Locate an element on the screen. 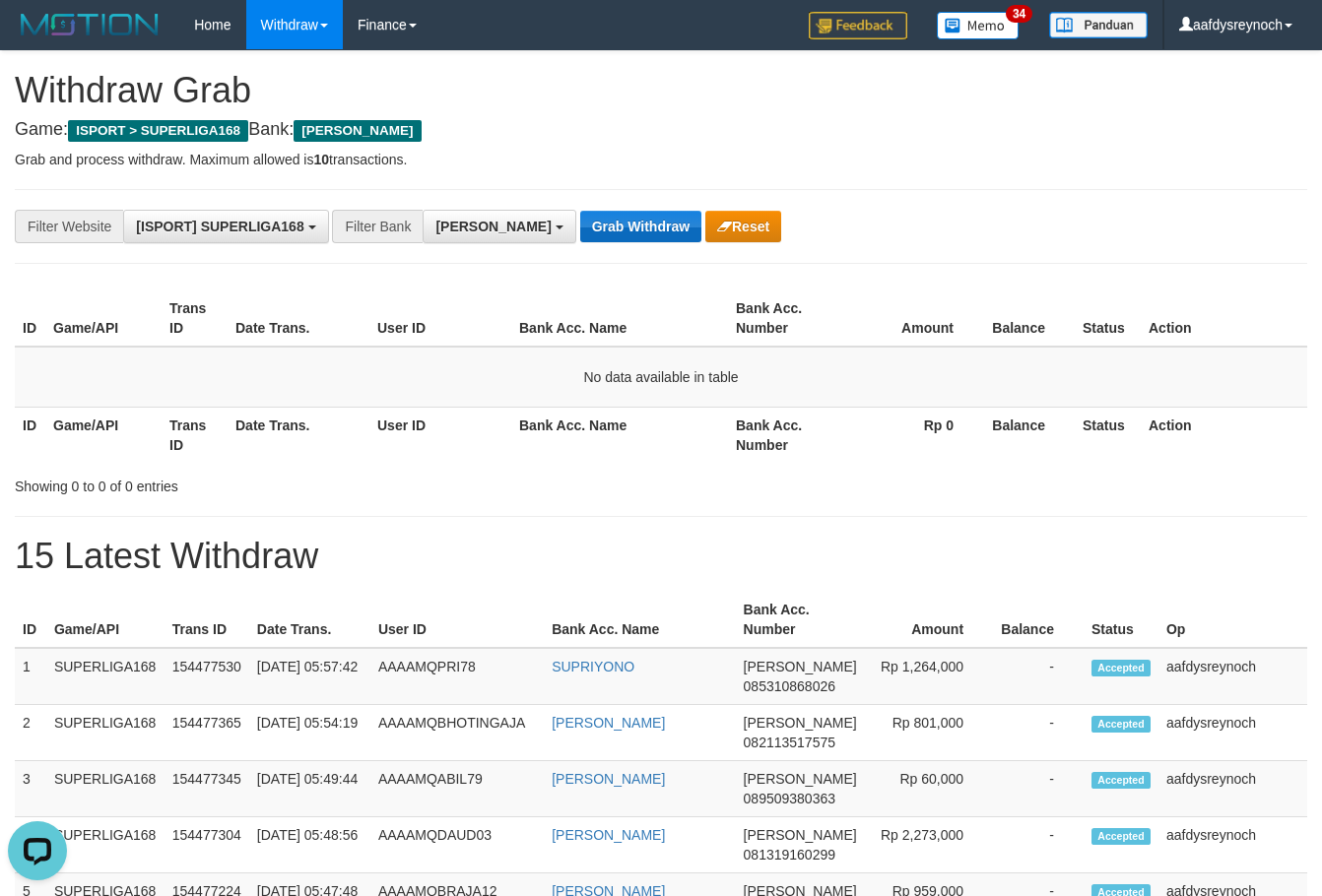  strong: 10 is located at coordinates (321, 159).